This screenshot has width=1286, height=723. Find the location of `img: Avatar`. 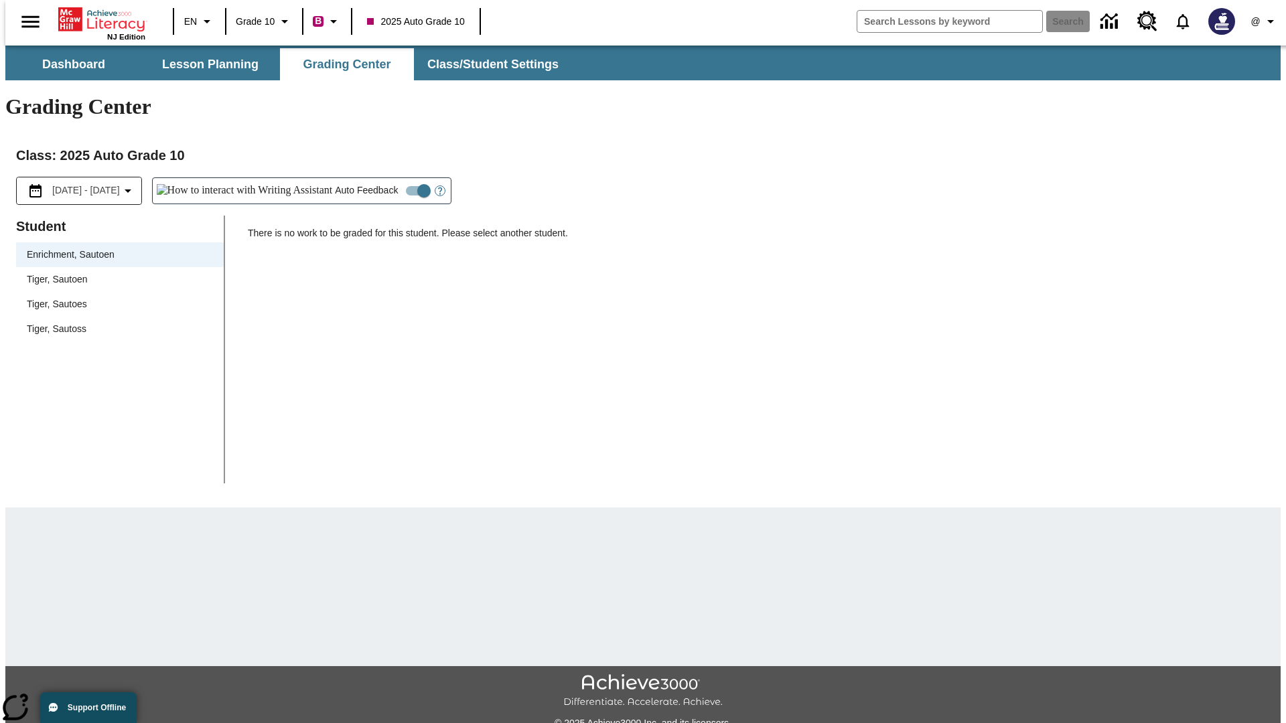

img: Avatar is located at coordinates (1222, 21).